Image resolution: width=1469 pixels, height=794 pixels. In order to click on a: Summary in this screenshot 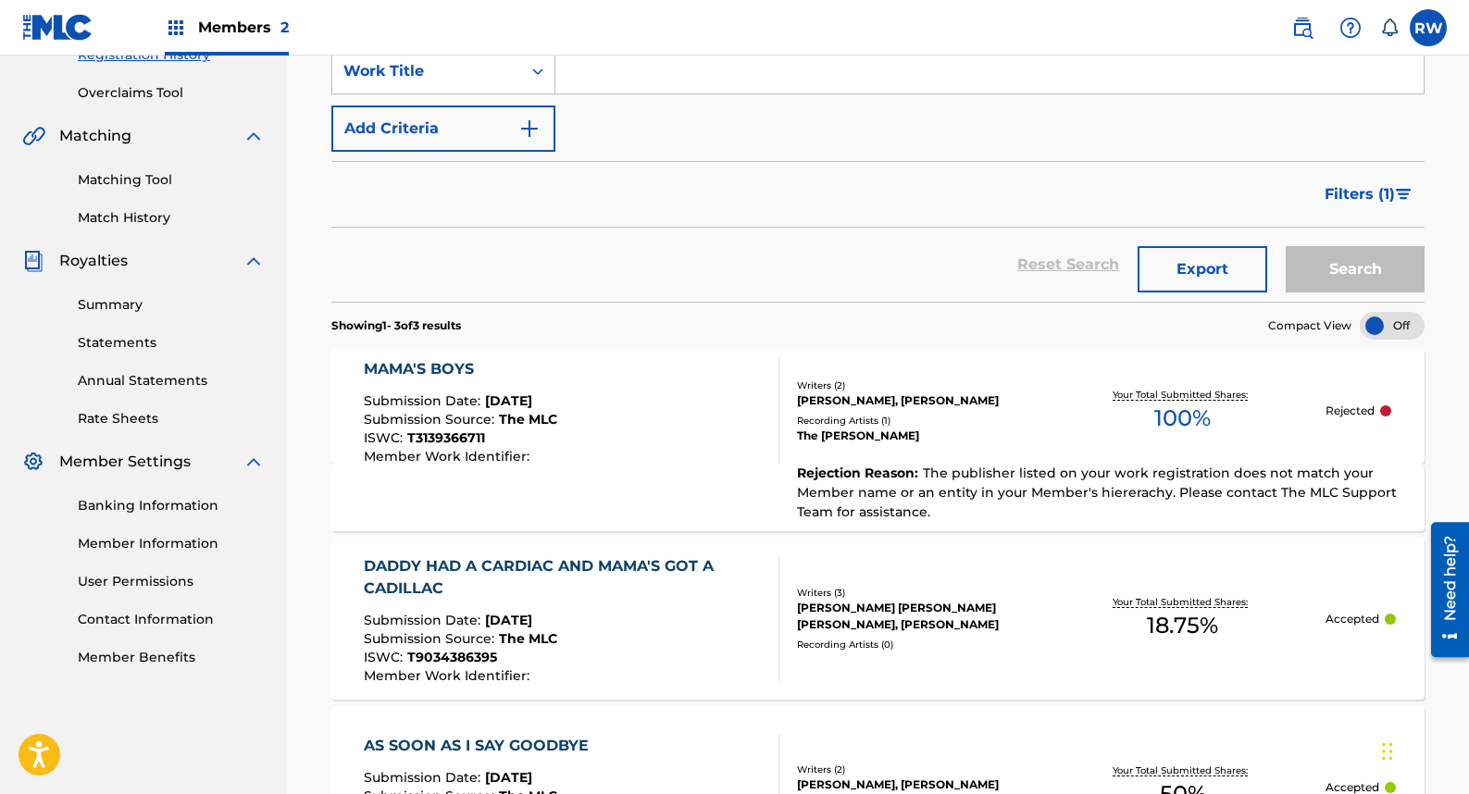, I will do `click(171, 305)`.